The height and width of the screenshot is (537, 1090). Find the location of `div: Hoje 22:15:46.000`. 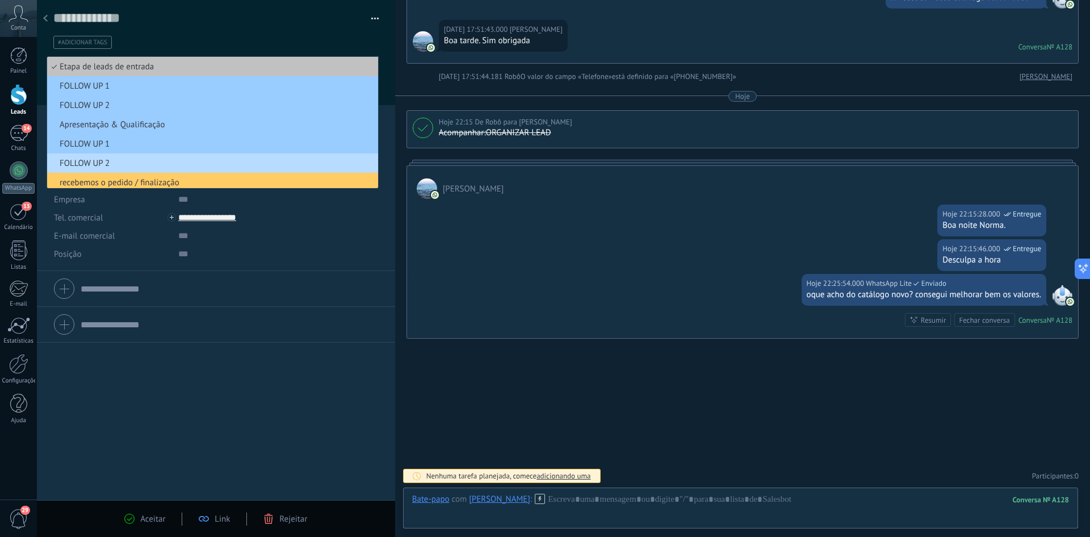

div: Hoje 22:15:46.000 is located at coordinates (972, 249).